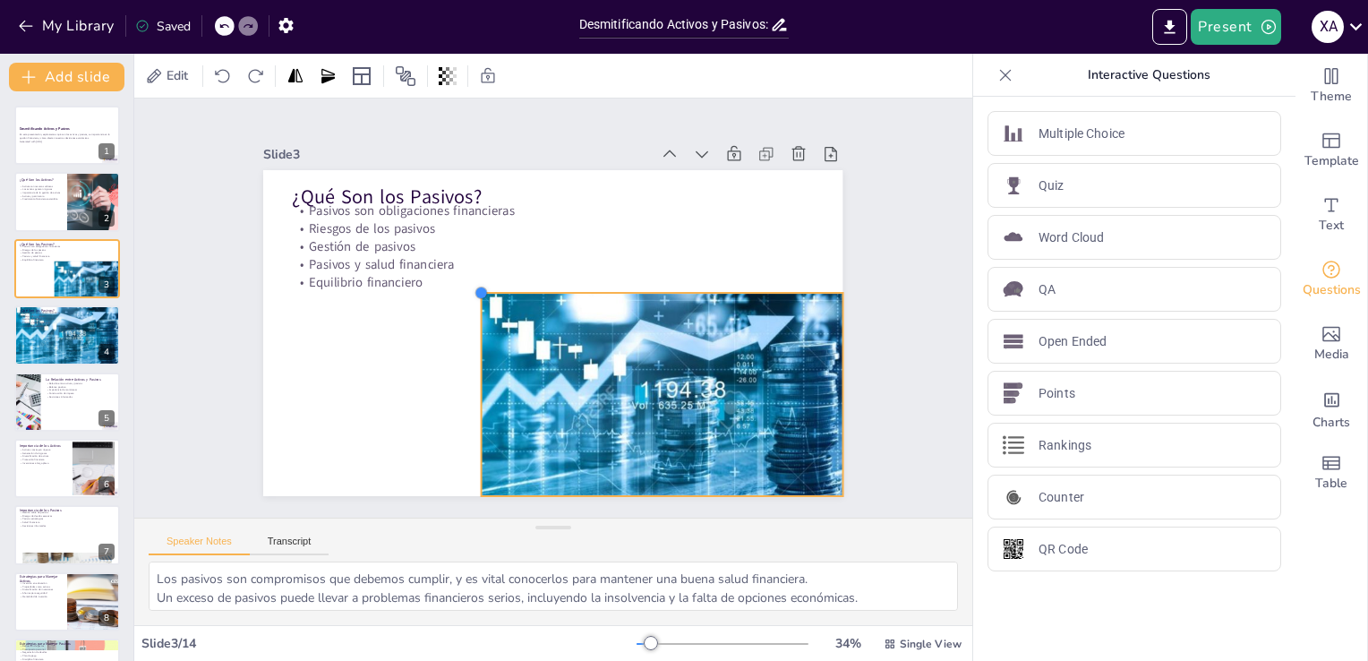 The width and height of the screenshot is (1368, 661). Describe the element at coordinates (1013, 237) in the screenshot. I see `img: Word Cloud icon` at that location.